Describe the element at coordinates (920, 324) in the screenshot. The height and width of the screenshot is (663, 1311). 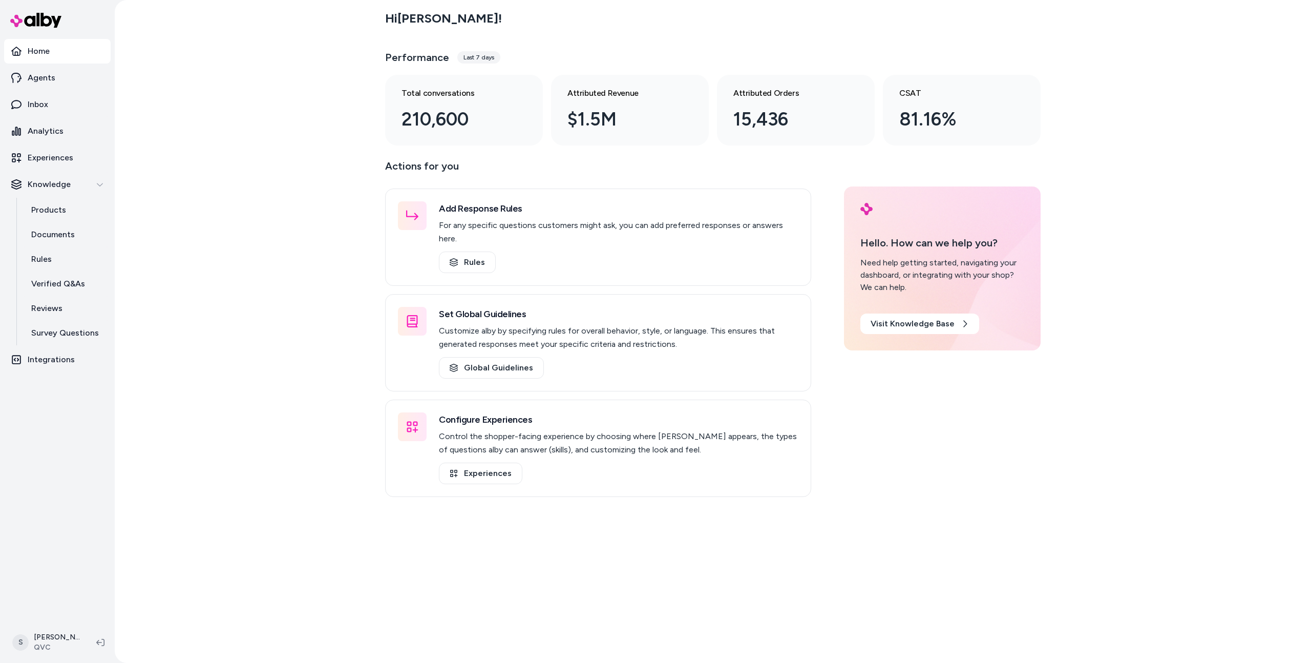
I see `a: Visit Knowledge Base` at that location.